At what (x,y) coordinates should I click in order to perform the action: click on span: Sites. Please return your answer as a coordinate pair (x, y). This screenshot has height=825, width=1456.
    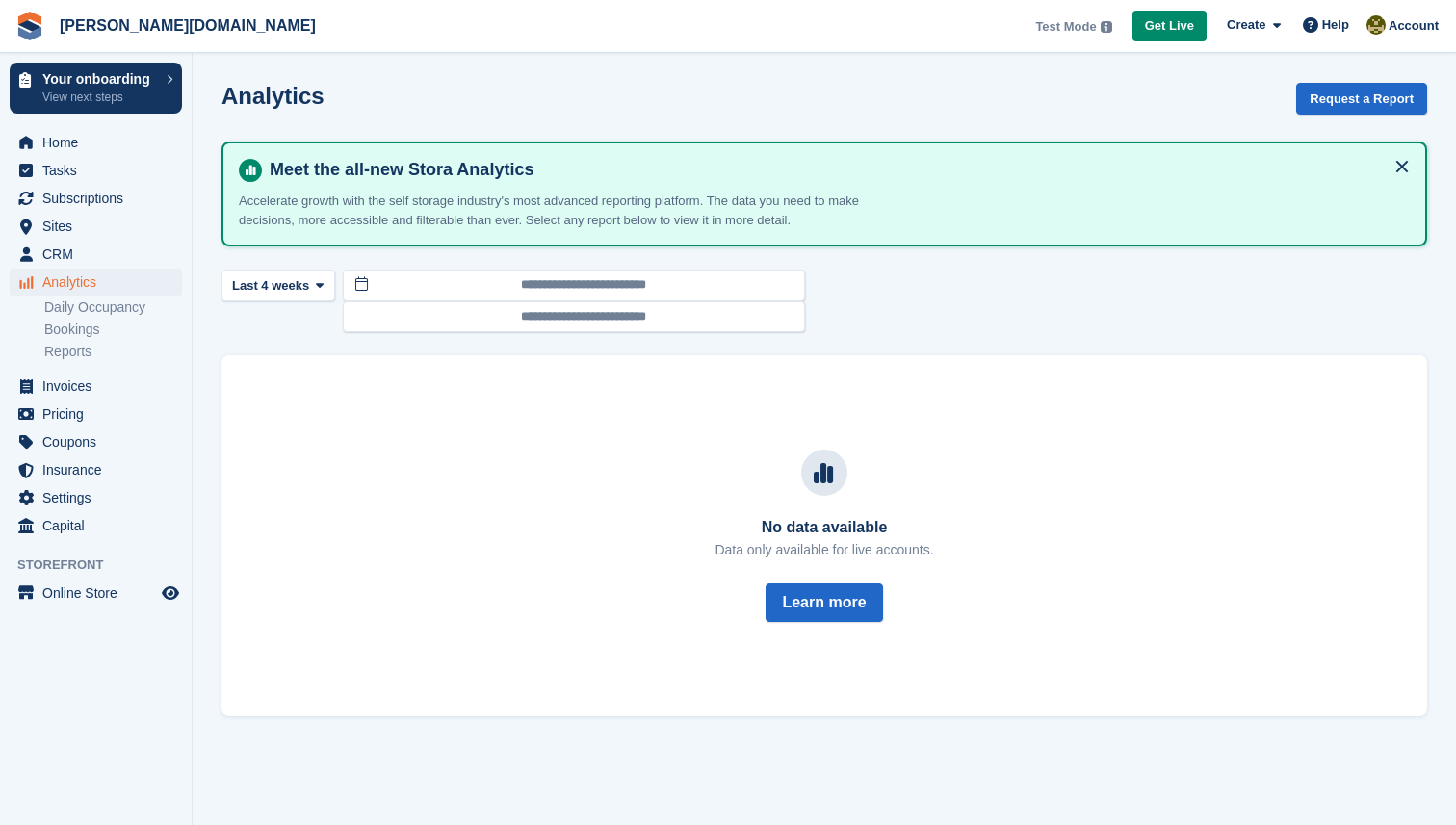
    Looking at the image, I should click on (100, 227).